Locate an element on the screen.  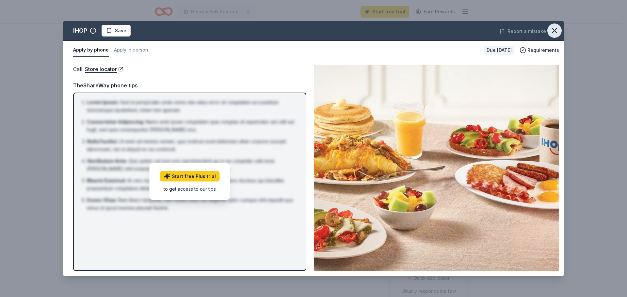
div: TheShareWay phone tips is located at coordinates (190, 86).